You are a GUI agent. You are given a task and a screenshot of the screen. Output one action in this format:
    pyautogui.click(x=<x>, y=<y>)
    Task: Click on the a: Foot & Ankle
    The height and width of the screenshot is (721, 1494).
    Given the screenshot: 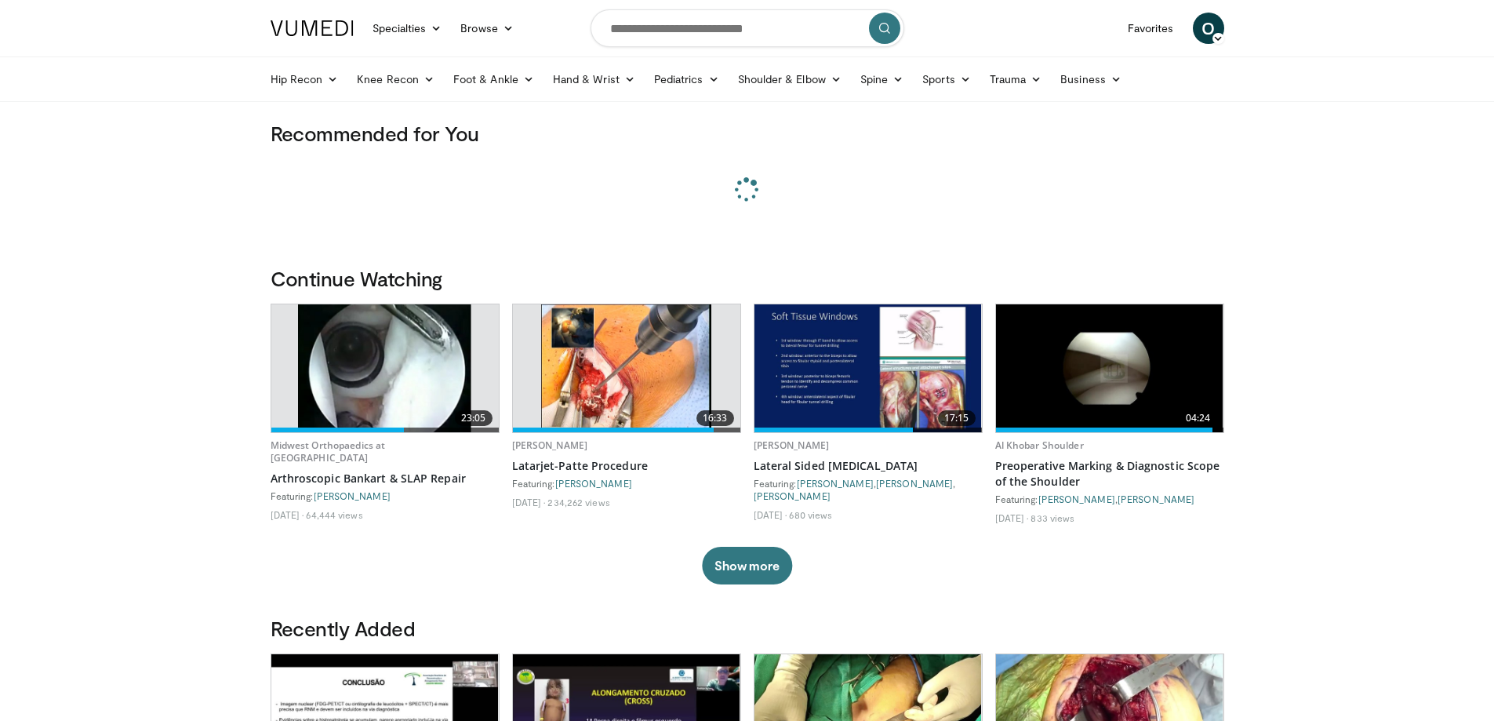 What is the action you would take?
    pyautogui.click(x=493, y=79)
    